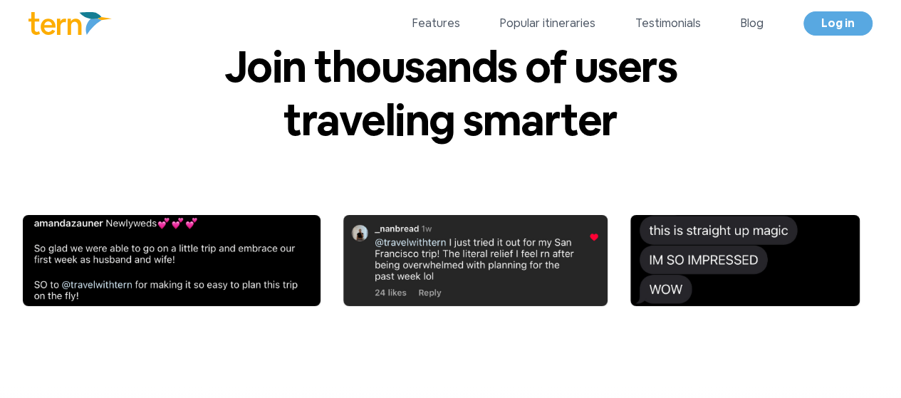  I want to click on span: Log in, so click(838, 23).